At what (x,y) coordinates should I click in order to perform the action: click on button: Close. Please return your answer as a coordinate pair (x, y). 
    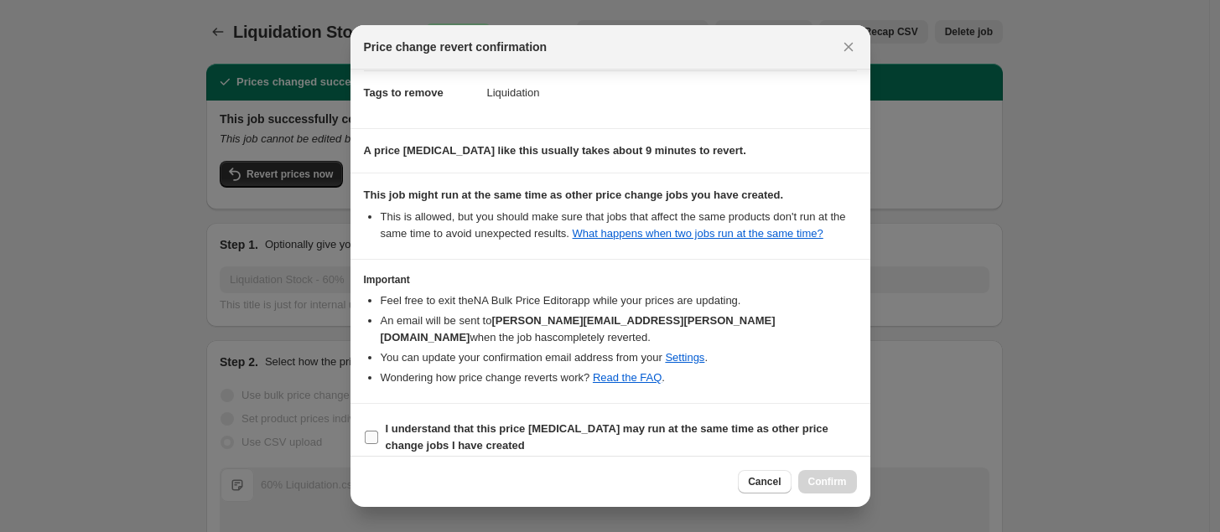
    Looking at the image, I should click on (849, 47).